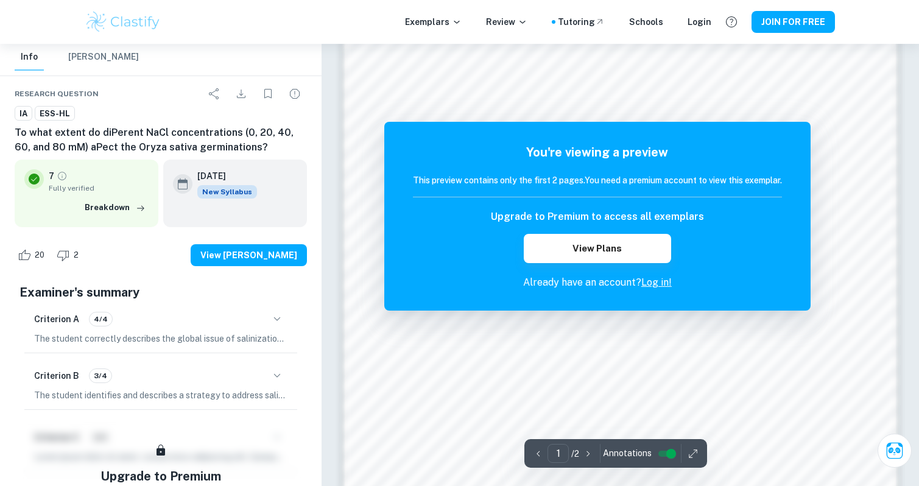 The width and height of the screenshot is (919, 486). Describe the element at coordinates (699, 22) in the screenshot. I see `div: Login` at that location.